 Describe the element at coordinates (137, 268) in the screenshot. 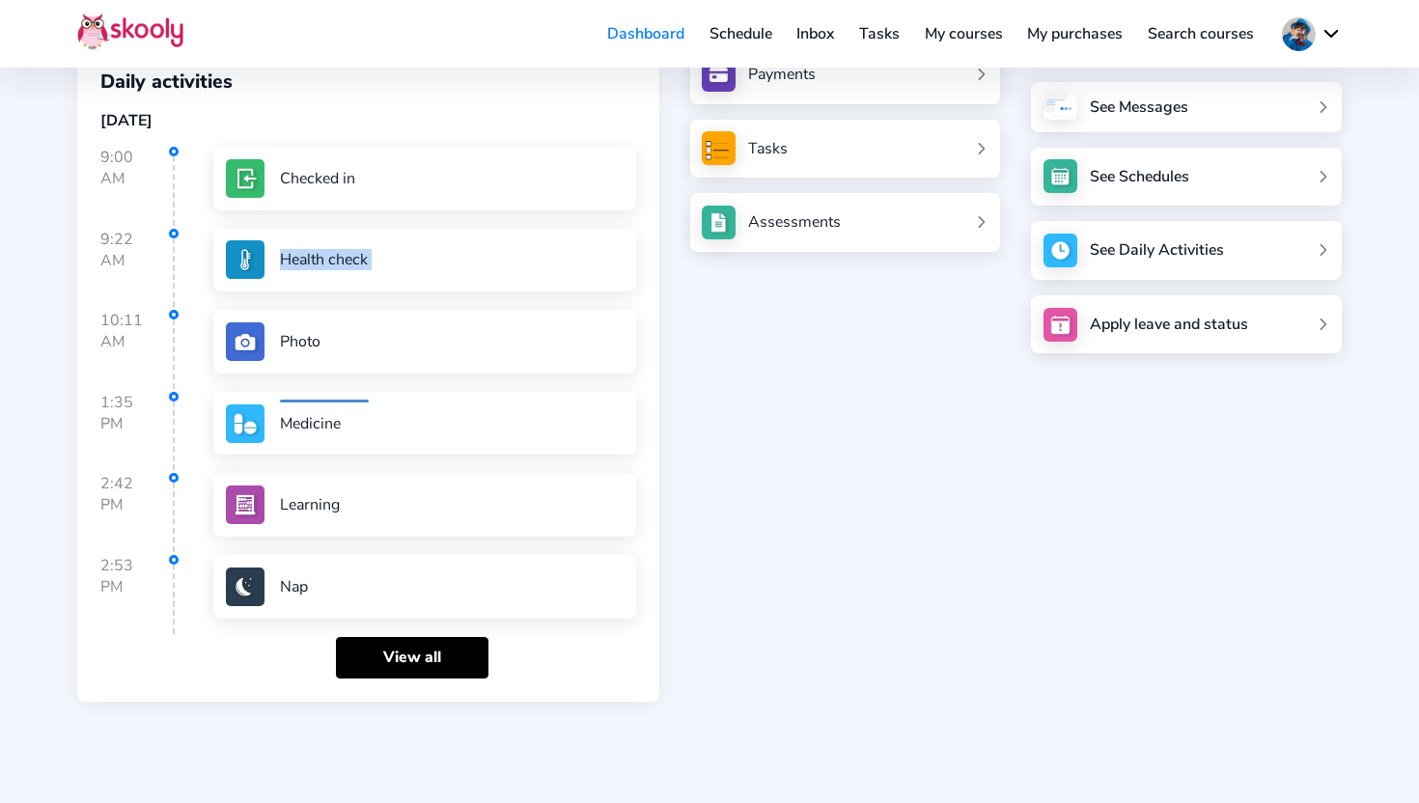

I see `div: 9:22` at that location.